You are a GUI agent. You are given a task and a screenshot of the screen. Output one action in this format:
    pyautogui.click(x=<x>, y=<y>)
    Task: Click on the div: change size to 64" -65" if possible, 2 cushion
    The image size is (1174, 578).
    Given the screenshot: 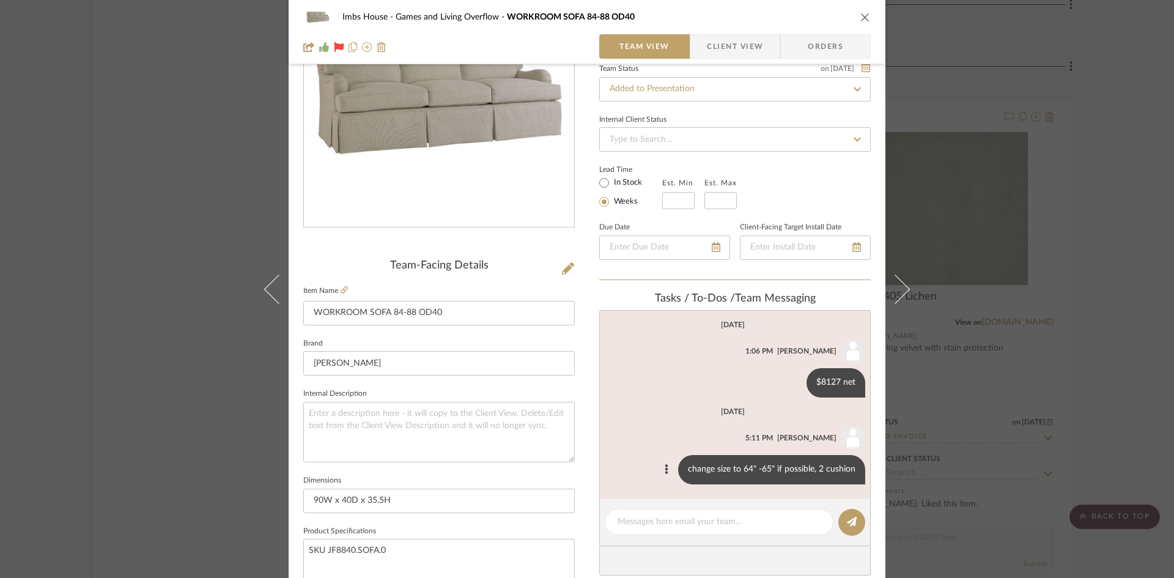 What is the action you would take?
    pyautogui.click(x=771, y=469)
    